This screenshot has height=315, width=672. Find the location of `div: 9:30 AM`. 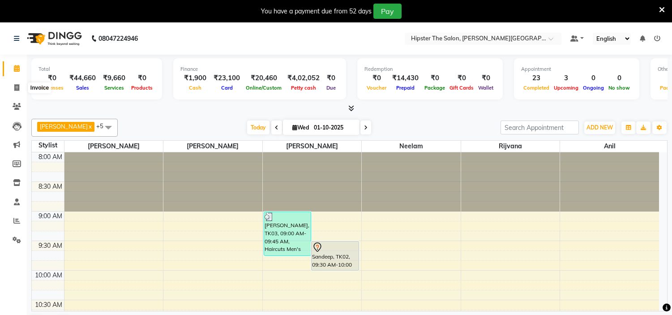

div: 9:30 AM is located at coordinates (50, 245).